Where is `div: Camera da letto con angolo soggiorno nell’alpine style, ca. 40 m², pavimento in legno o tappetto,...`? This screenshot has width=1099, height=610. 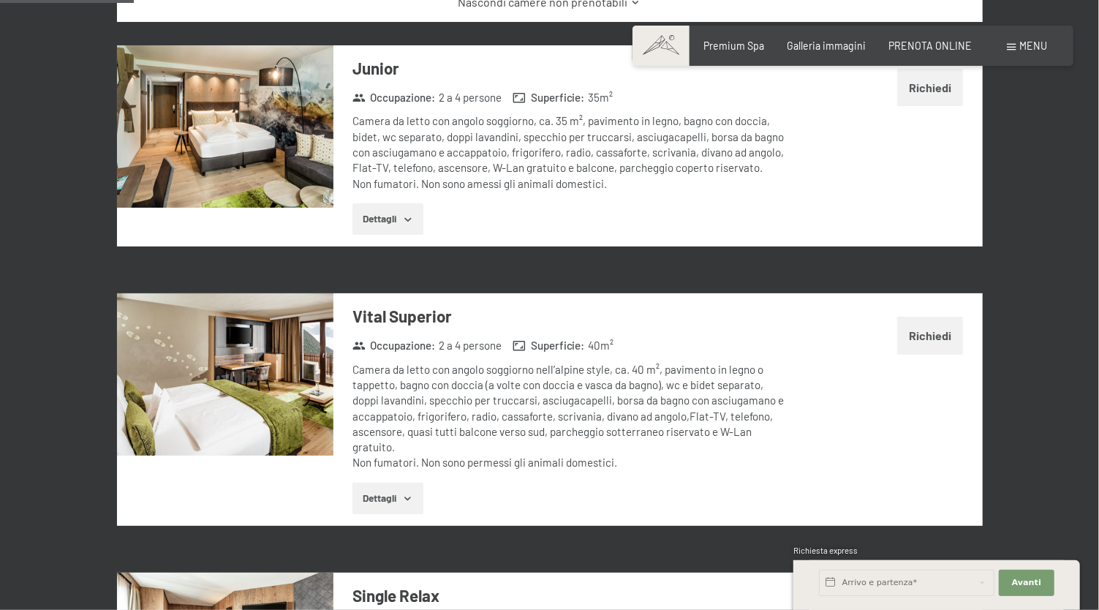
div: Camera da letto con angolo soggiorno nell’alpine style, ca. 40 m², pavimento in legno o tappetto,... is located at coordinates (570, 416).